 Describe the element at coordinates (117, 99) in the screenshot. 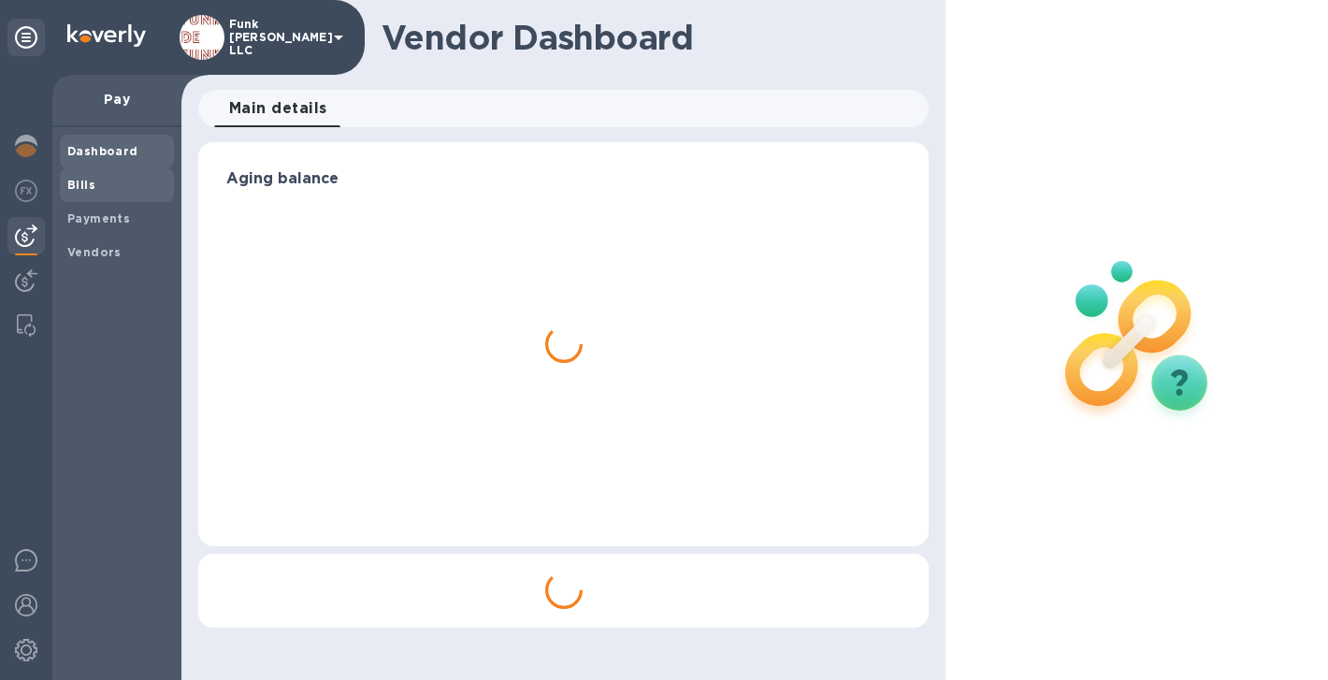

I see `p: Pay` at that location.